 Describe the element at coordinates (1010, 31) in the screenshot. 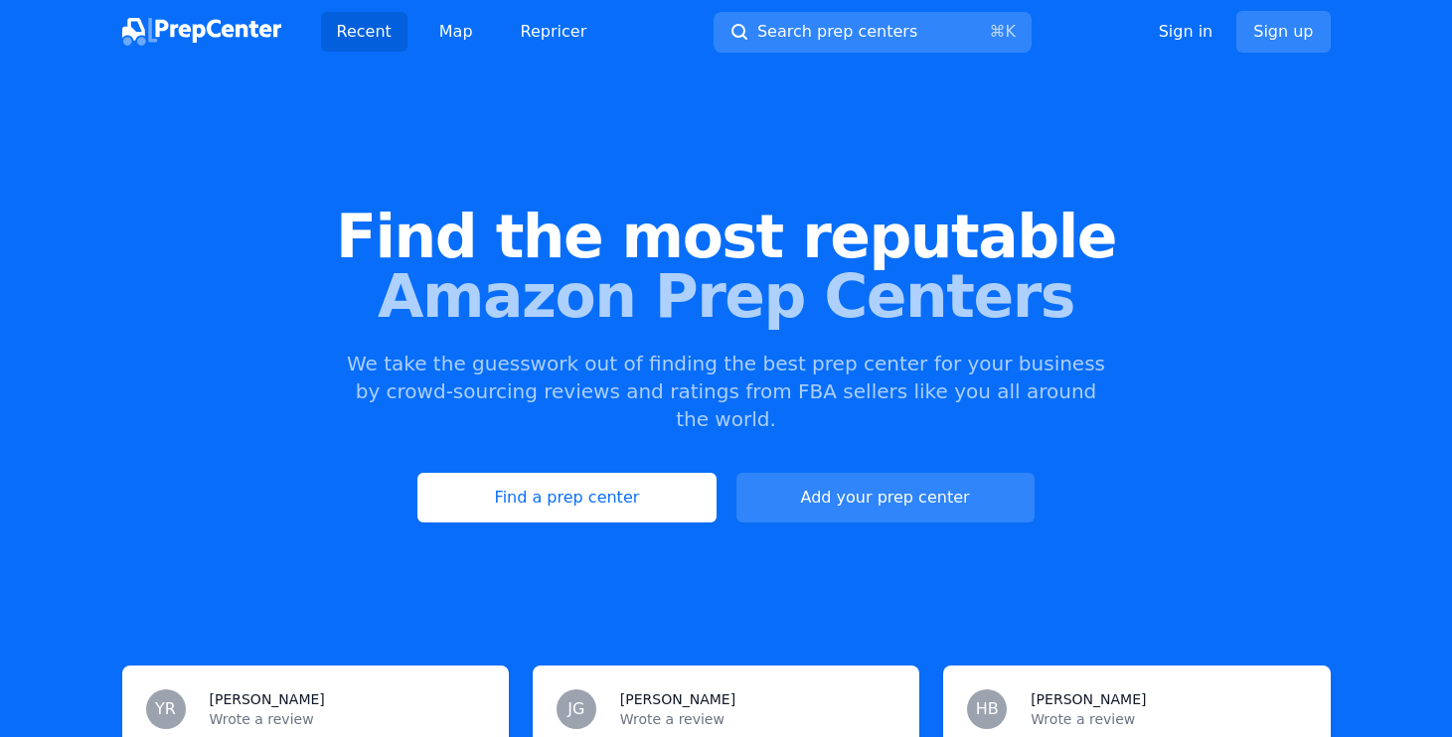

I see `kbd: K` at that location.